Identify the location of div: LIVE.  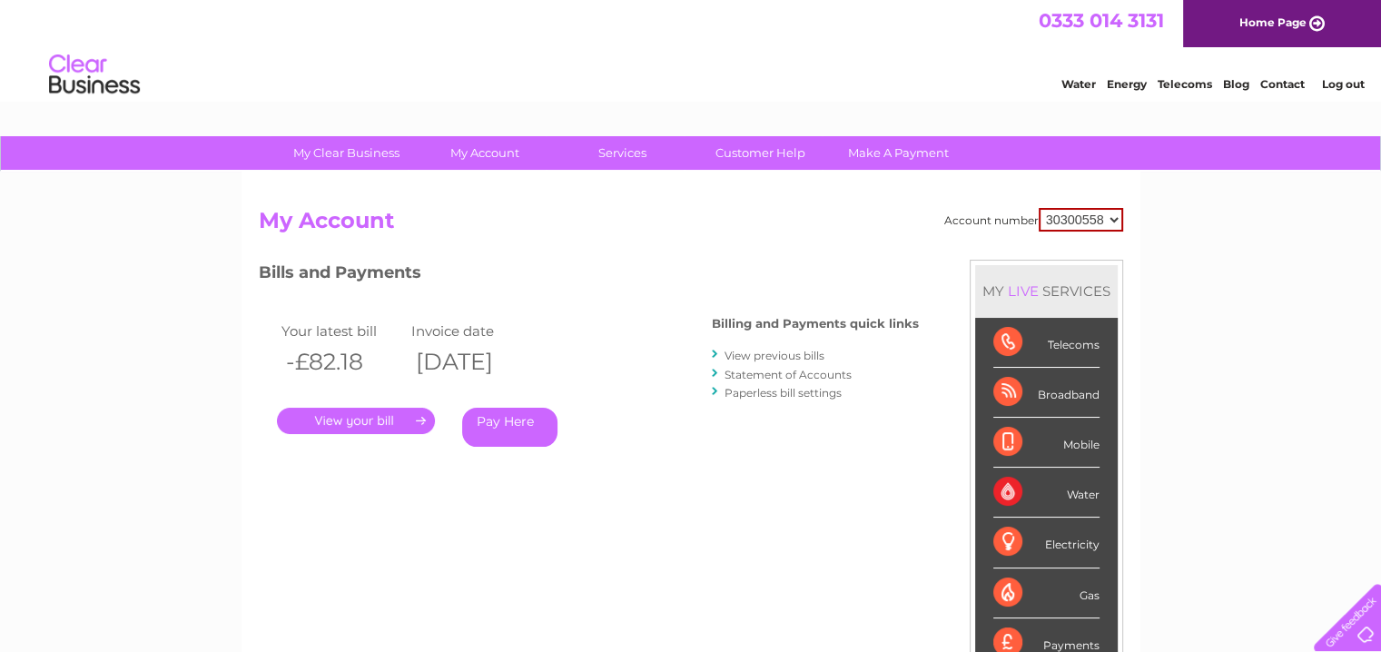
(1023, 290).